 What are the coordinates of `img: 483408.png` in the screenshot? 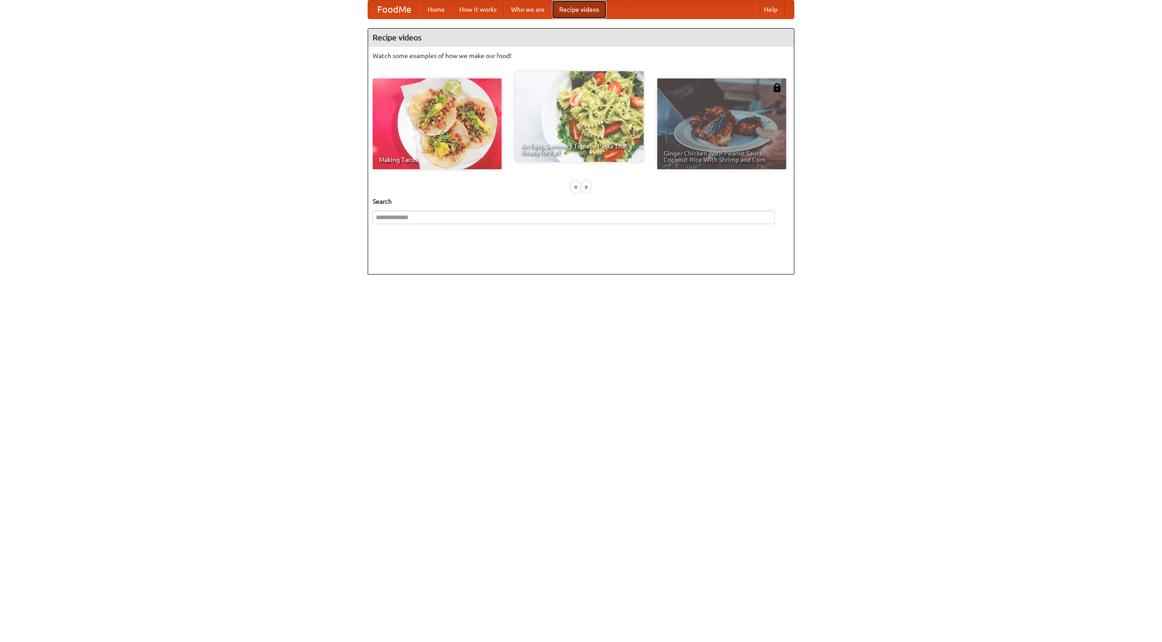 It's located at (777, 88).